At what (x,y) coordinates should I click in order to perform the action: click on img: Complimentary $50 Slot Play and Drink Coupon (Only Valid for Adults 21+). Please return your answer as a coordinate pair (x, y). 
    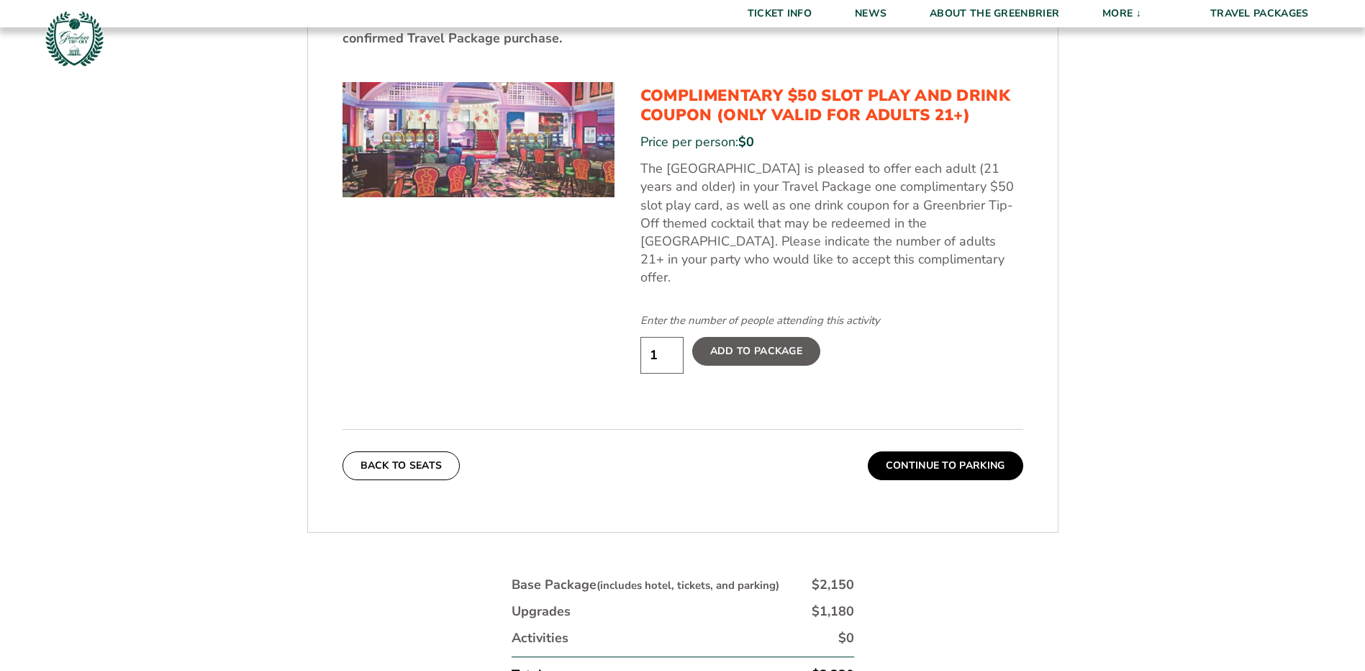
    Looking at the image, I should click on (479, 140).